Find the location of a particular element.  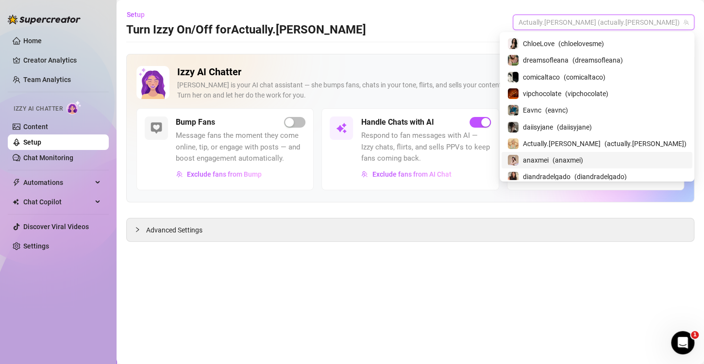

img: anaxmei is located at coordinates (513, 160).